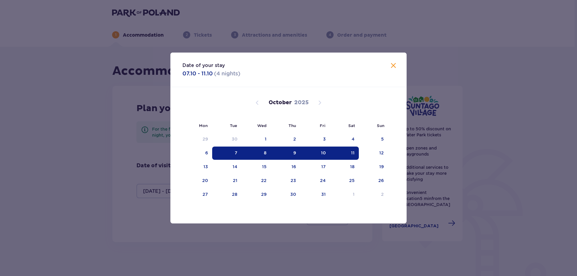 This screenshot has height=276, width=577. I want to click on td: Choose Tuesday, September 30, 2025 as your check-in date. It’s available., so click(227, 139).